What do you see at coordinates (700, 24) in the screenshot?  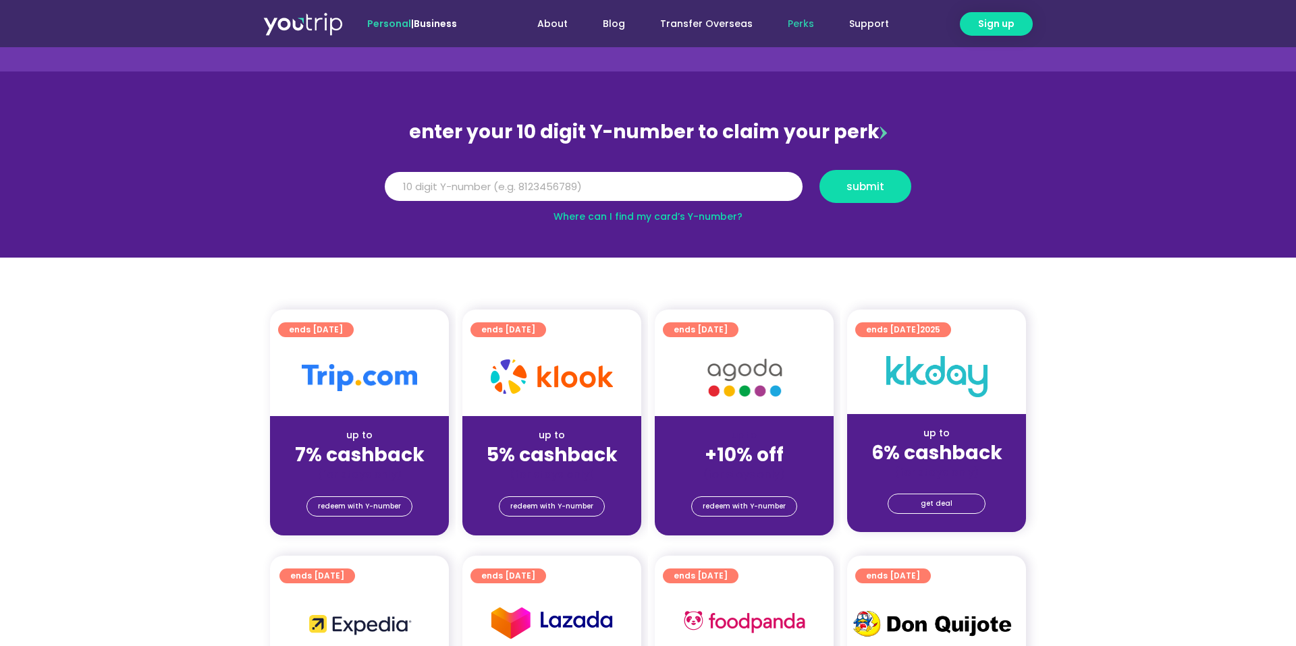 I see `nav: Menu` at bounding box center [700, 24].